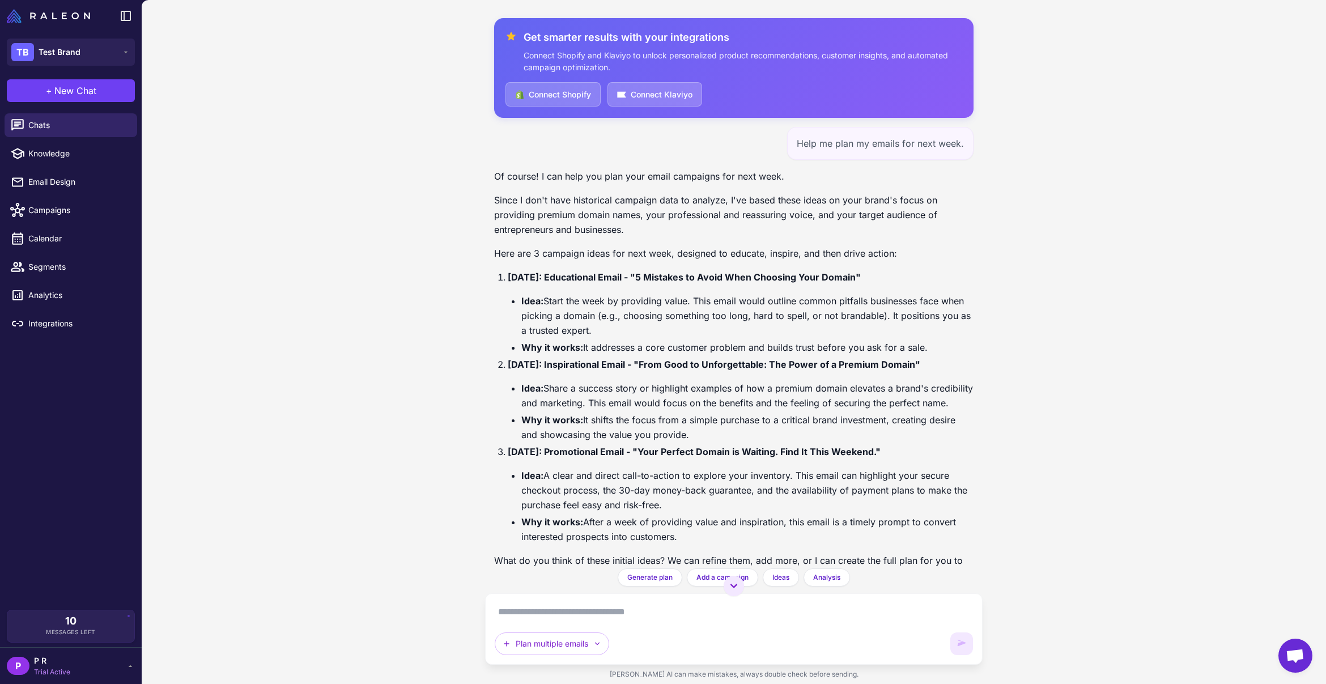 The image size is (1326, 684). What do you see at coordinates (71, 267) in the screenshot?
I see `a: Segments` at bounding box center [71, 267].